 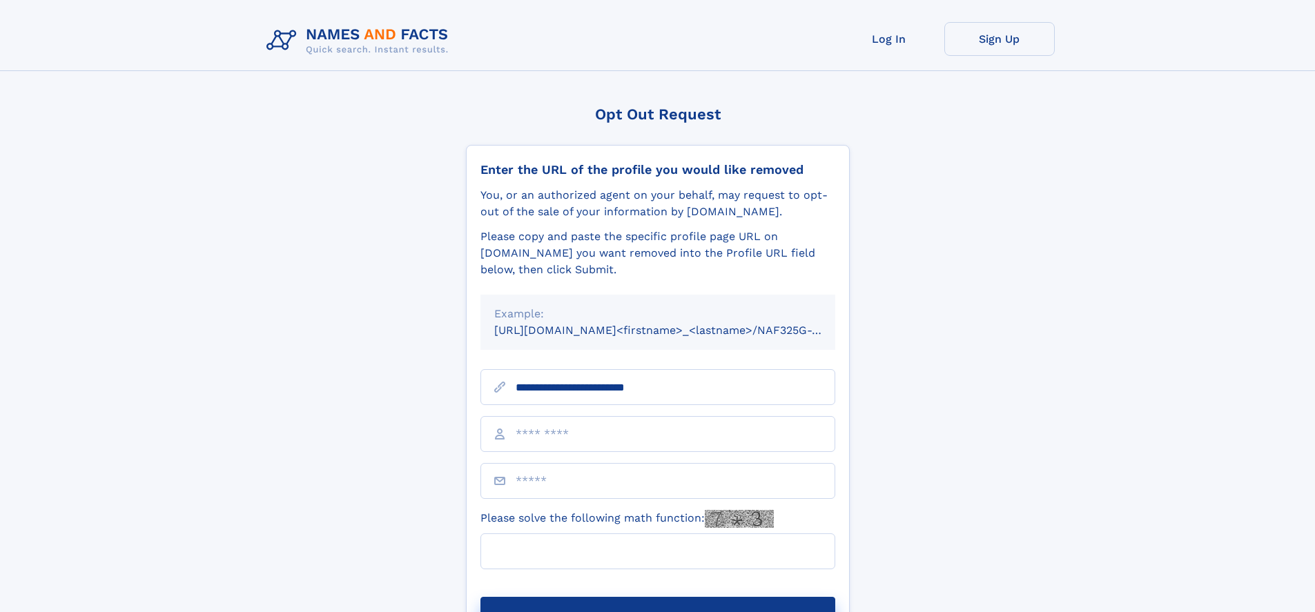 What do you see at coordinates (999, 39) in the screenshot?
I see `a: Sign Up` at bounding box center [999, 39].